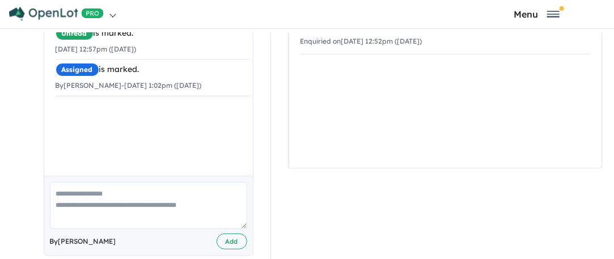 The image size is (614, 259). I want to click on button: Add, so click(232, 241).